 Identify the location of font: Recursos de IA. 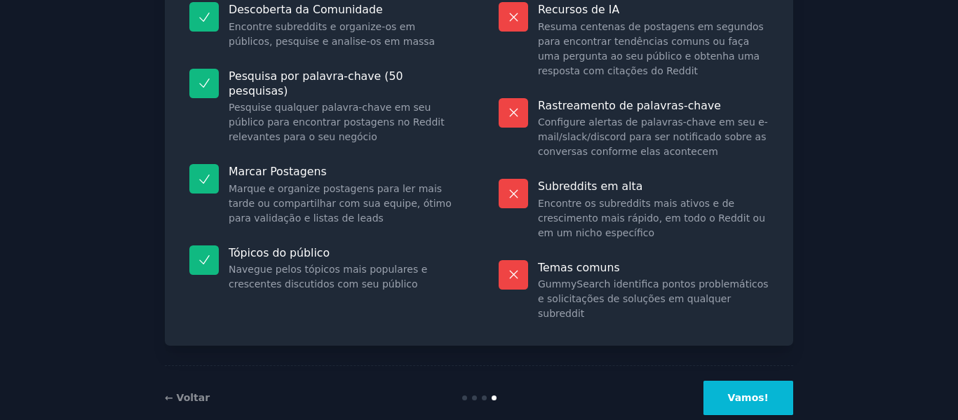
(578, 9).